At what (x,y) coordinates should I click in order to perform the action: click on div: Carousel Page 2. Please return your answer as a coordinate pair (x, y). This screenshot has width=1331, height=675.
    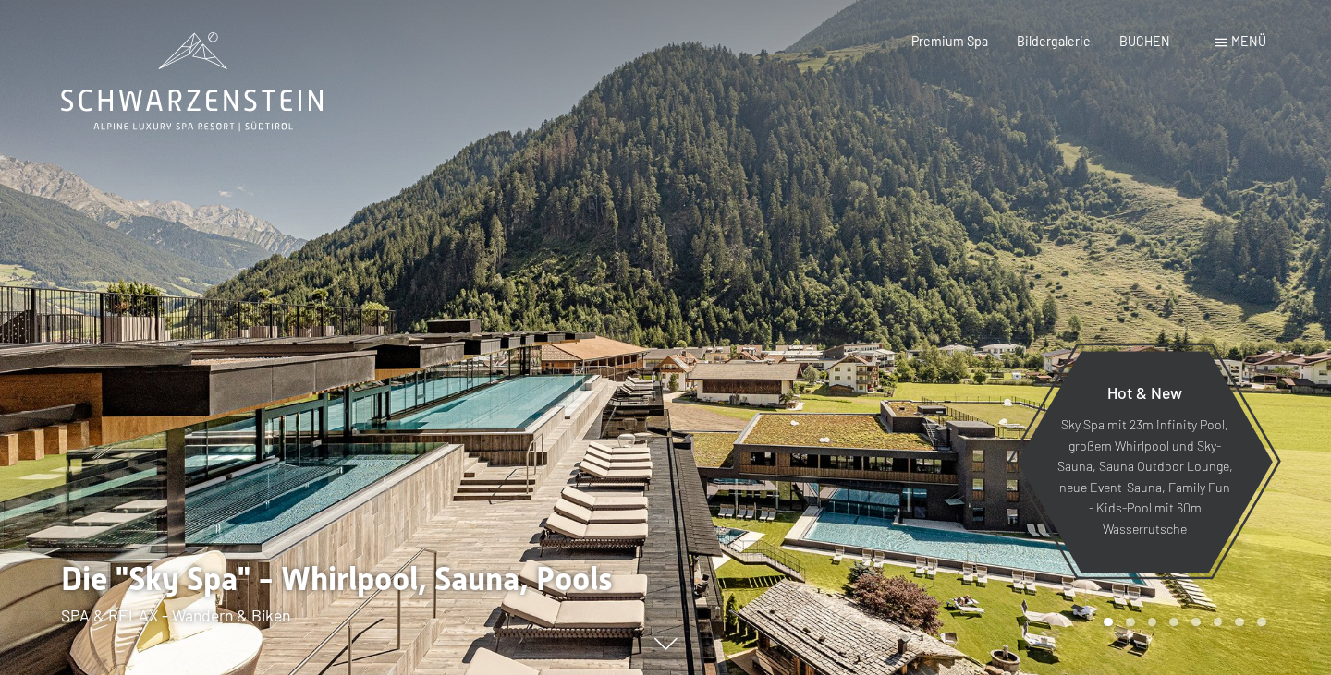
    Looking at the image, I should click on (1130, 623).